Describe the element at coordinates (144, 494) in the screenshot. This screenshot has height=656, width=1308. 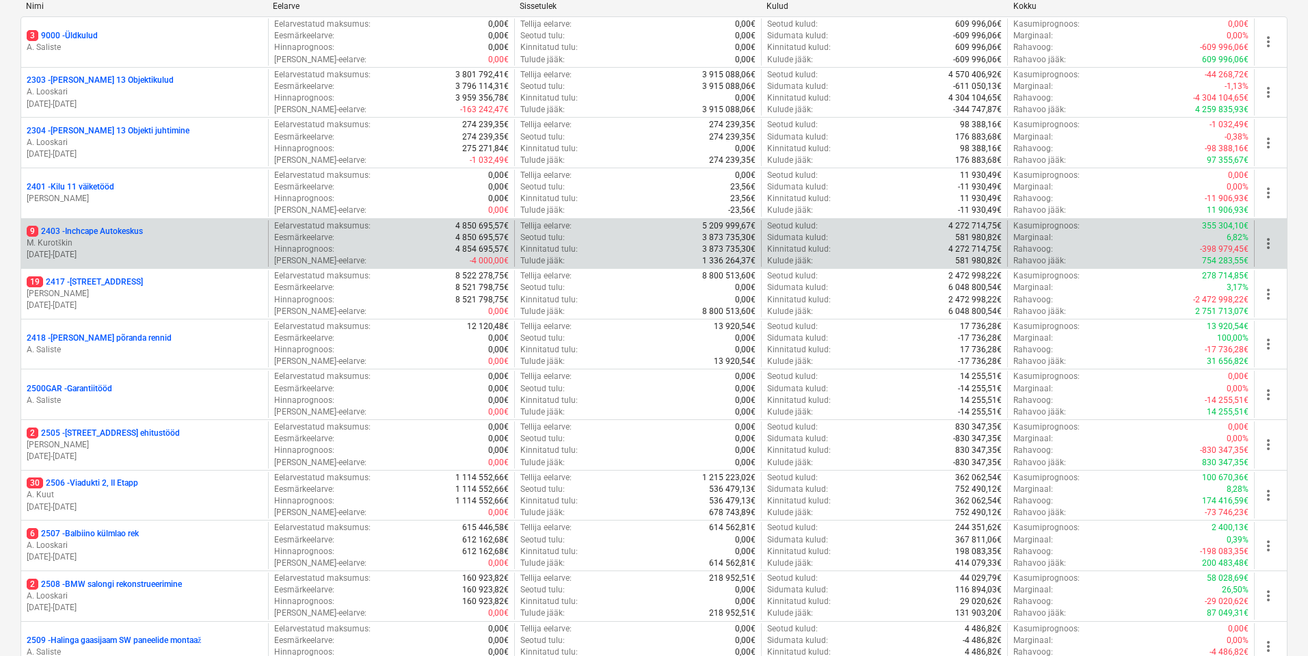
I see `p: A. Kuut` at that location.